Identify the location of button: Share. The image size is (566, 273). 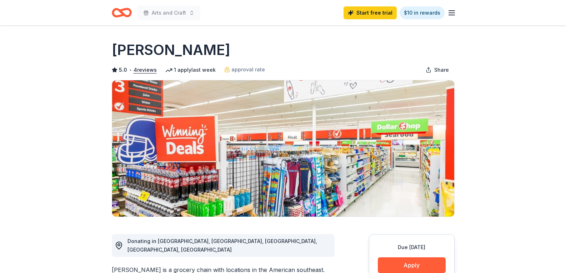
(437, 70).